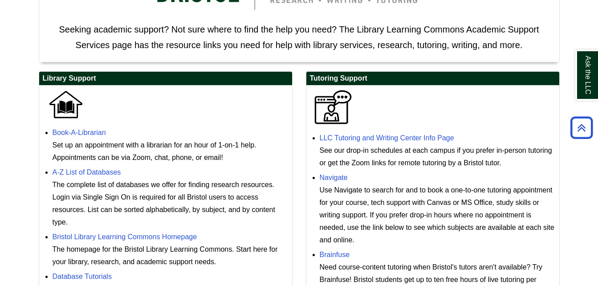 The height and width of the screenshot is (286, 598). I want to click on span: Seeking academic support? Not sure where to find the help you need? The Library Learning Commons ..., so click(299, 37).